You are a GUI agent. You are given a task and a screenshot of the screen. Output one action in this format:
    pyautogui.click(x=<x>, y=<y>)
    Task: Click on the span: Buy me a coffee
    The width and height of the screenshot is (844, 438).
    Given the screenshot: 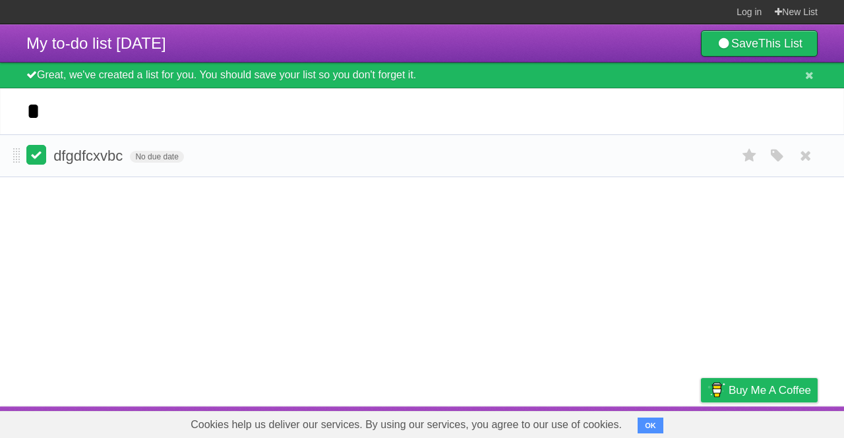 What is the action you would take?
    pyautogui.click(x=769, y=390)
    